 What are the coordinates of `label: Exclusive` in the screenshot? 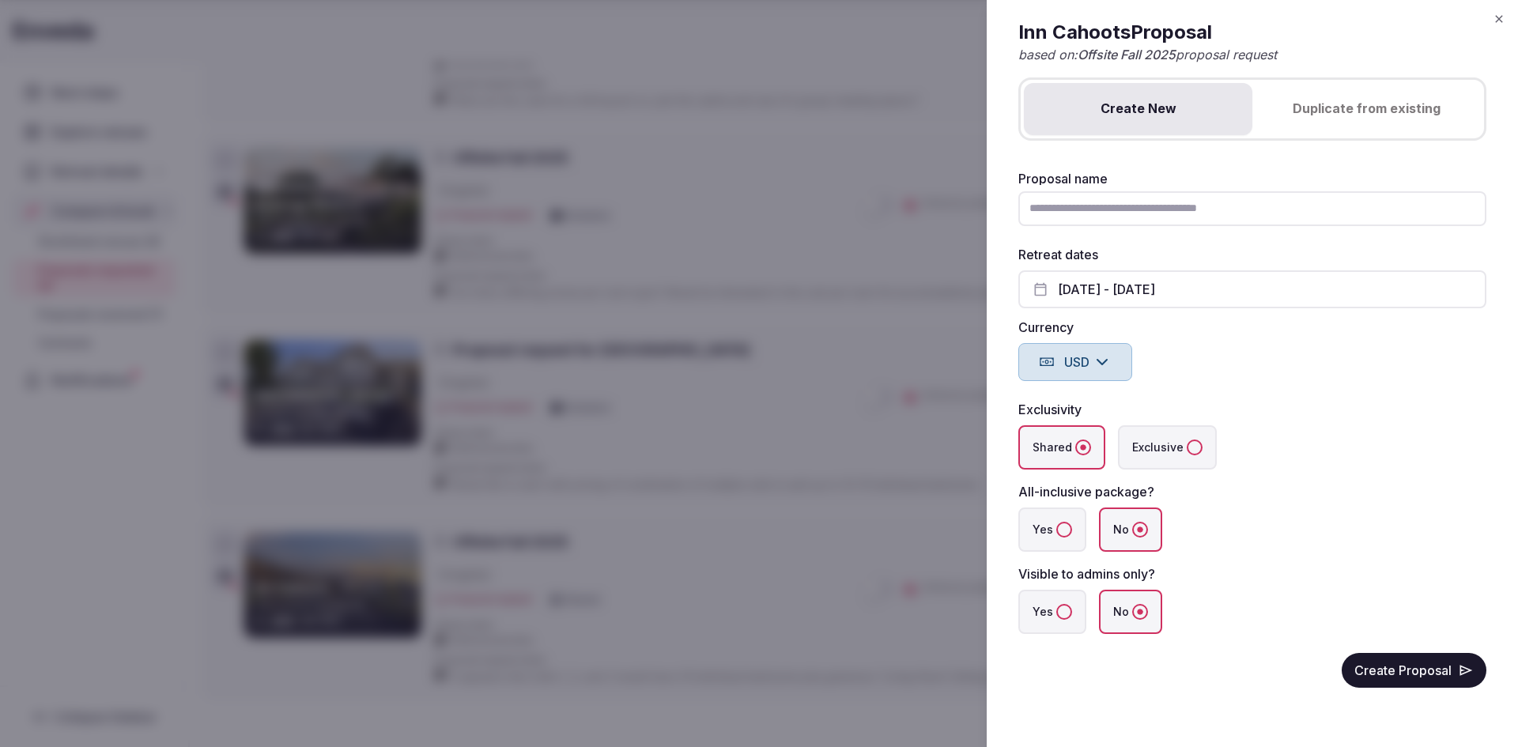 It's located at (1167, 448).